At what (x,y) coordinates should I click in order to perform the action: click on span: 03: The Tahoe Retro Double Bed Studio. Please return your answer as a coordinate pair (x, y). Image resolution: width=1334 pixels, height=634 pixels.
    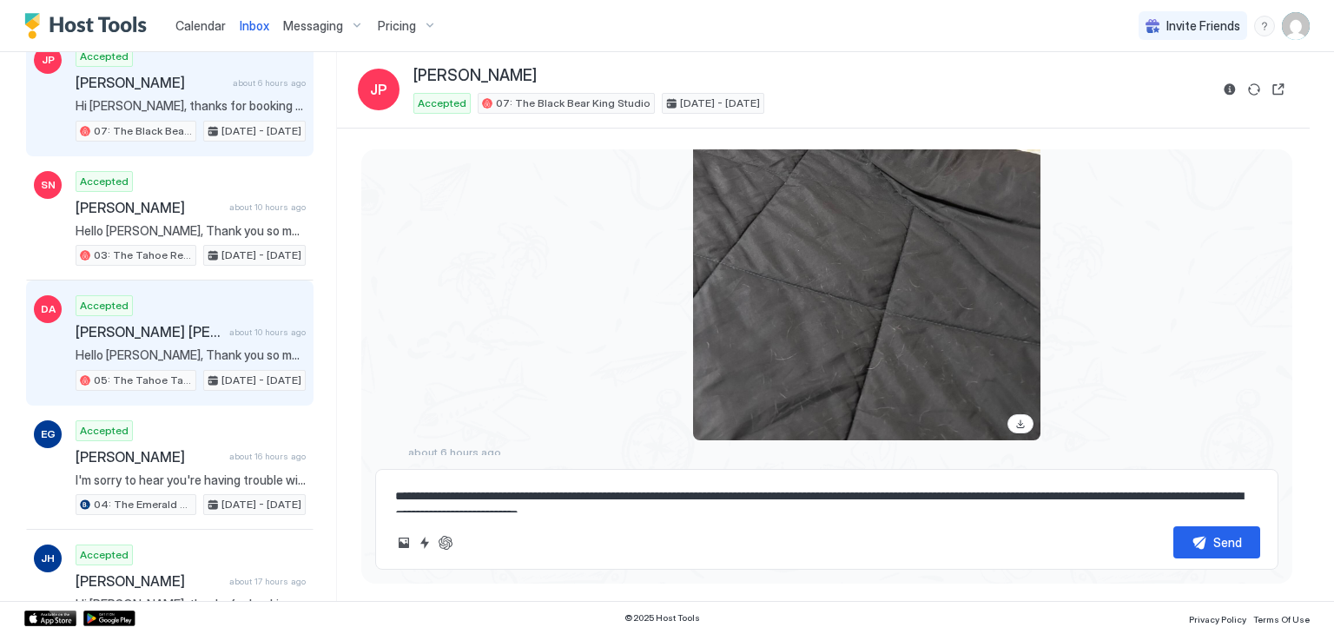
    Looking at the image, I should click on (142, 255).